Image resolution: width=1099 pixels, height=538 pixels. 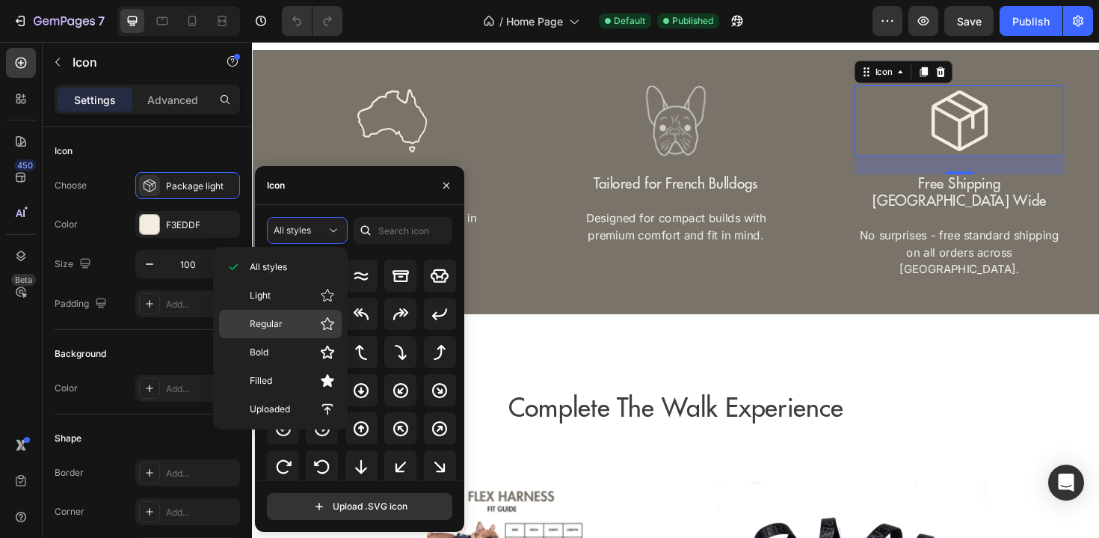 I want to click on div: Corner, so click(x=70, y=511).